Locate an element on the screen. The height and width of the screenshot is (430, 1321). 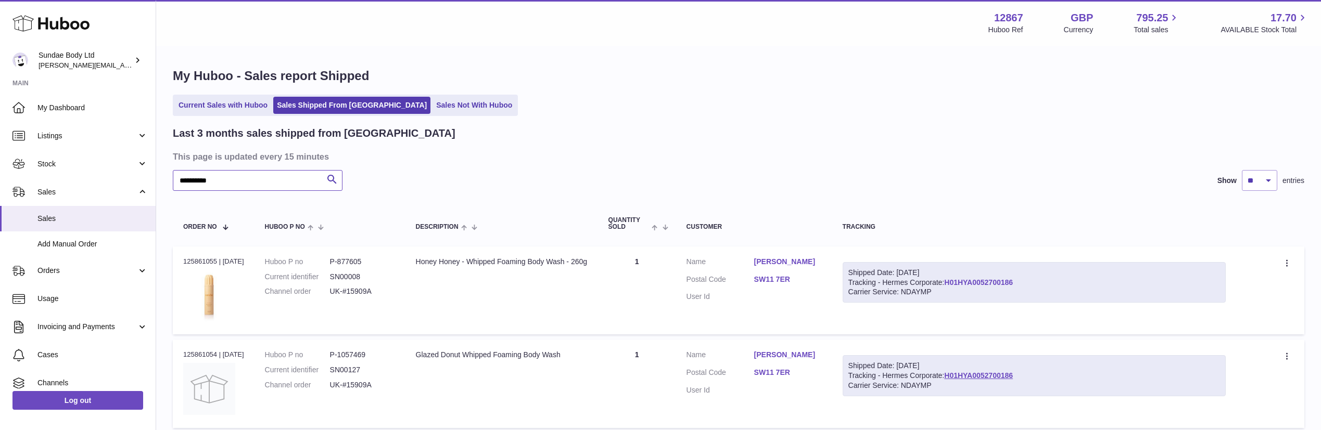
dd: P-1057469 is located at coordinates (362, 355).